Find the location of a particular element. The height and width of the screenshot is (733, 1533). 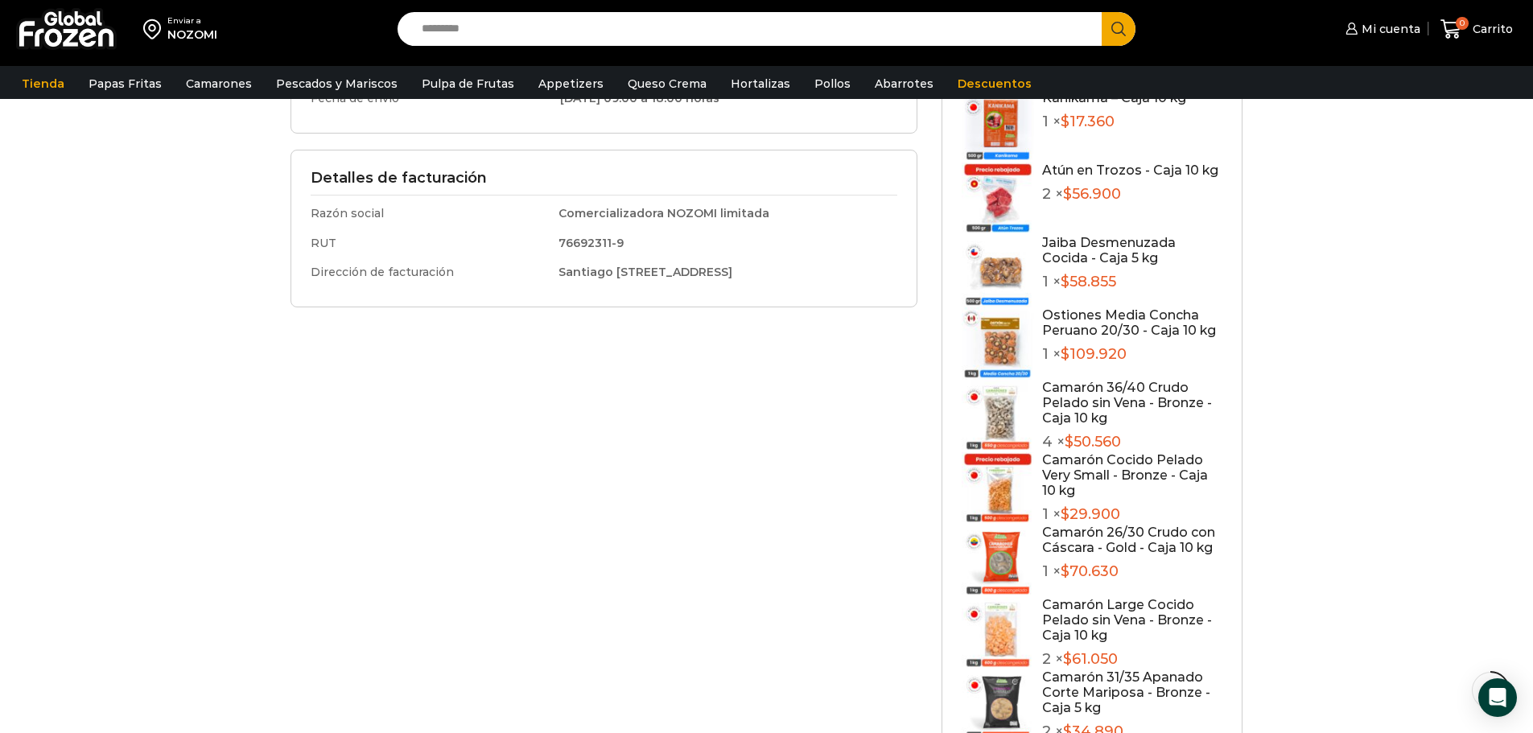

td: 76692311-9 is located at coordinates (724, 243).